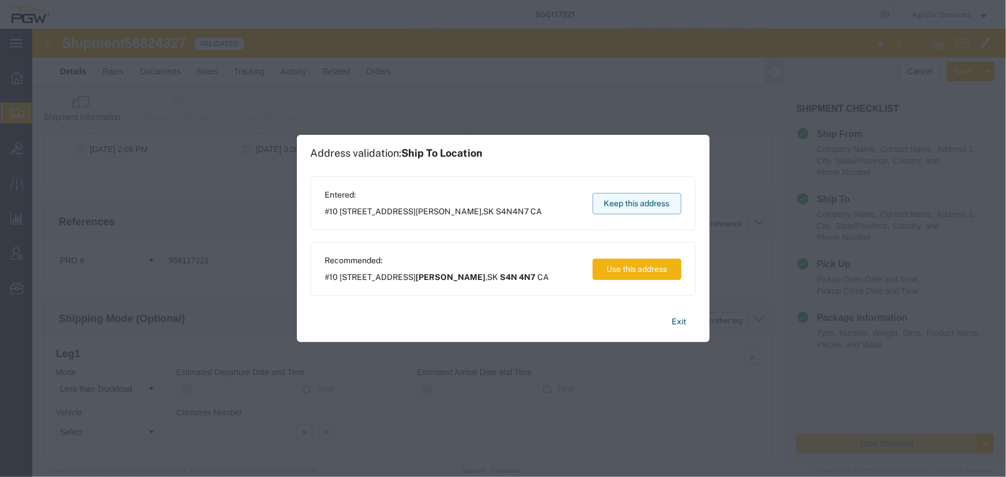  Describe the element at coordinates (434, 195) in the screenshot. I see `span: Entered:` at that location.